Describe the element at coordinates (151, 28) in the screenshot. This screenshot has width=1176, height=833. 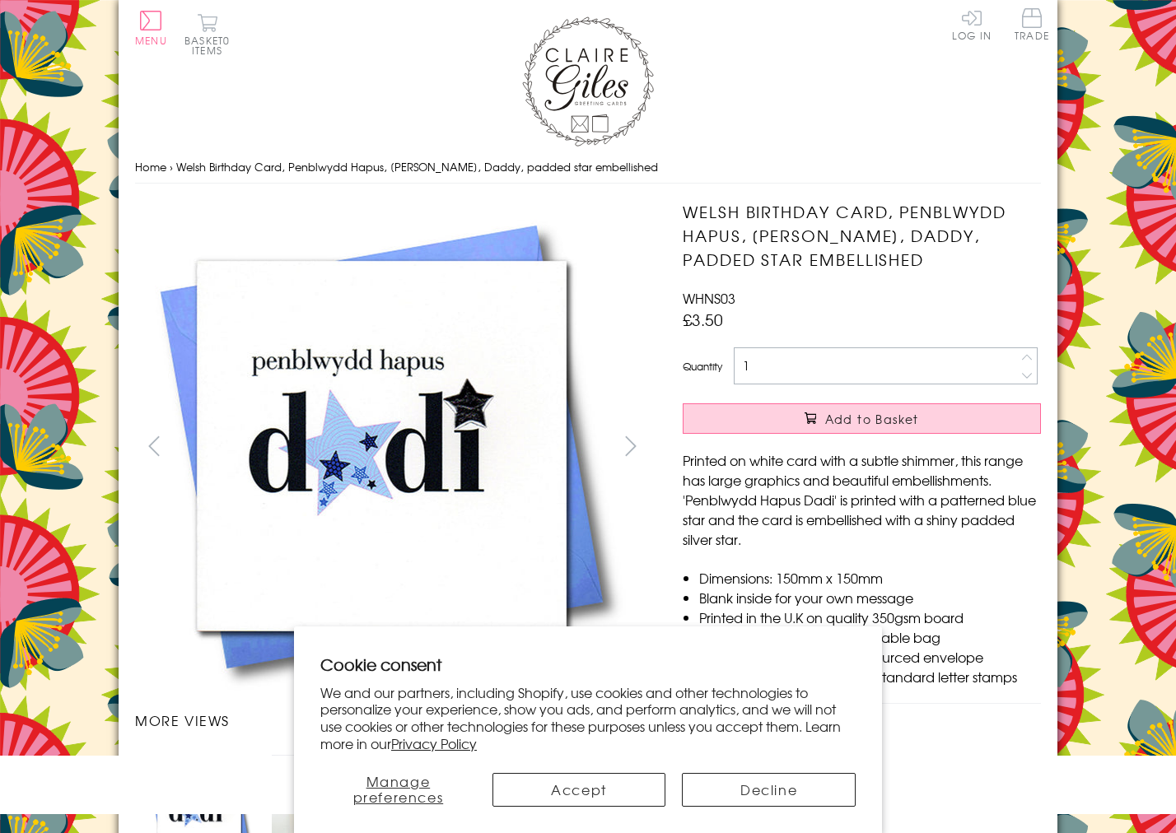
I see `button: Menu` at that location.